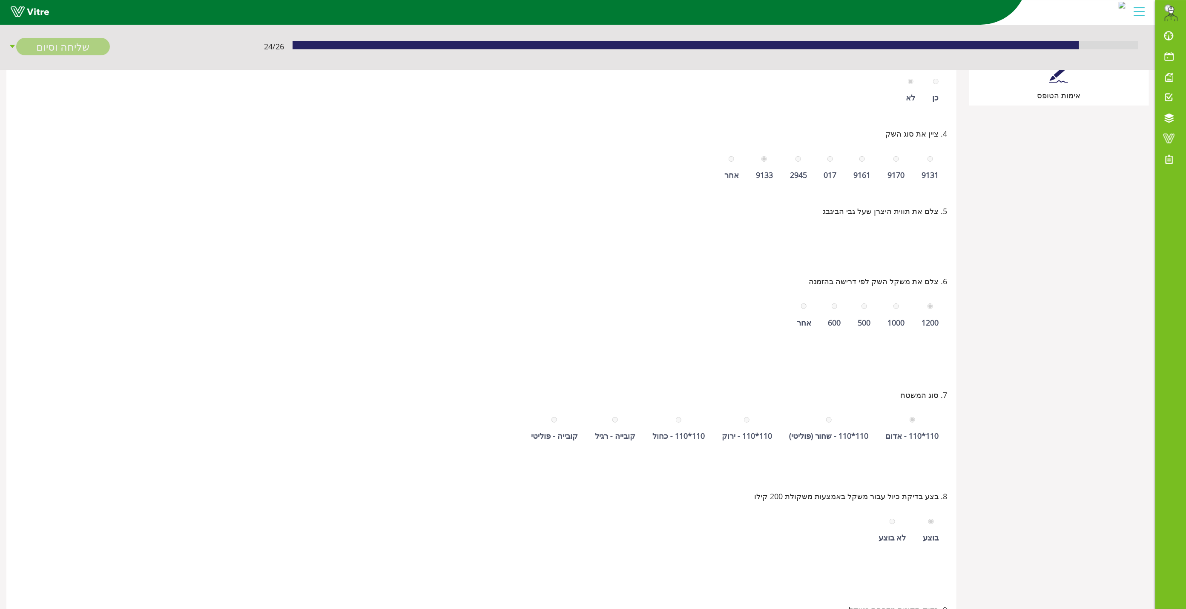  I want to click on span: caret-down, so click(12, 46).